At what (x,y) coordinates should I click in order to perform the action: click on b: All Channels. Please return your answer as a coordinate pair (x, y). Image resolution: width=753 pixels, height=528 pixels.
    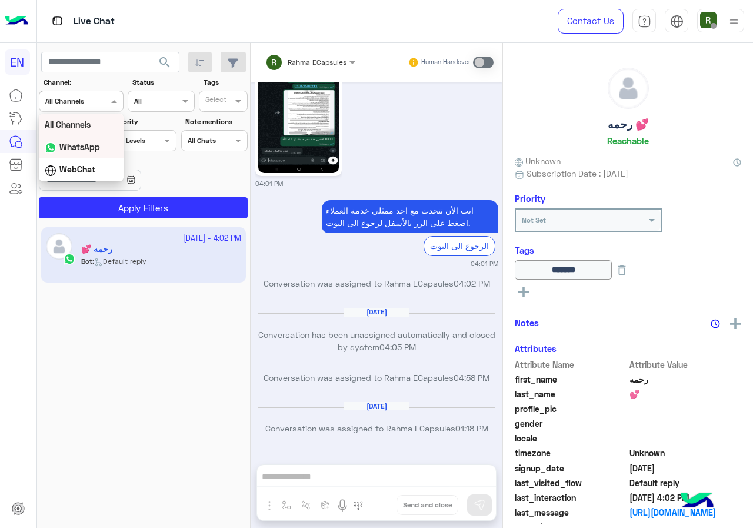
    Looking at the image, I should click on (68, 124).